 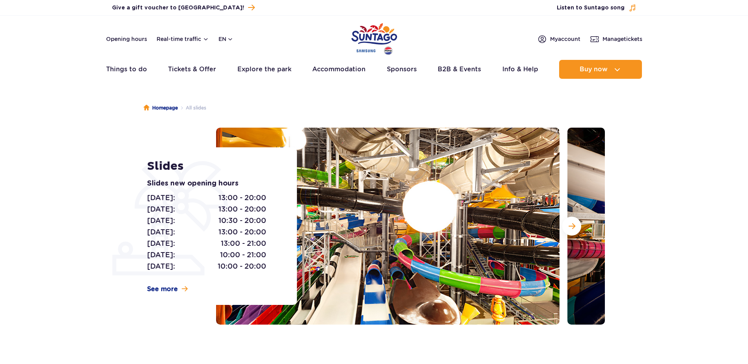 I want to click on button: Real-time traffic, so click(x=183, y=39).